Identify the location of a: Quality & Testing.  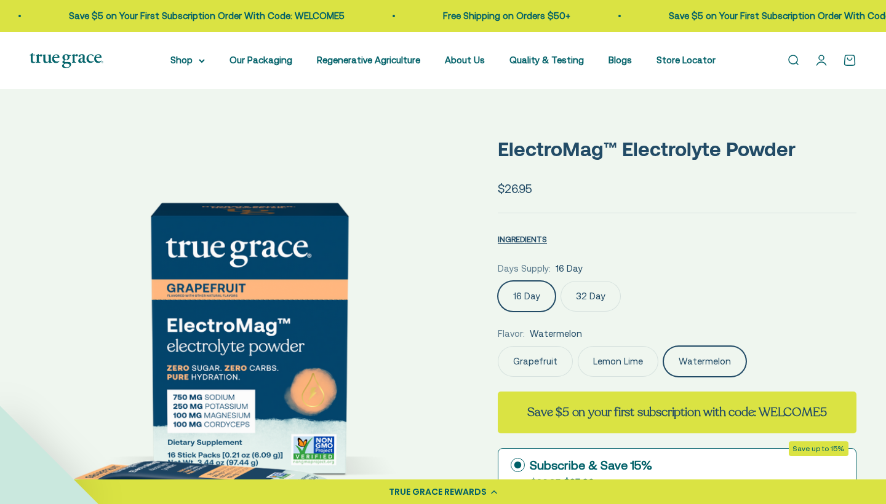
(546, 60).